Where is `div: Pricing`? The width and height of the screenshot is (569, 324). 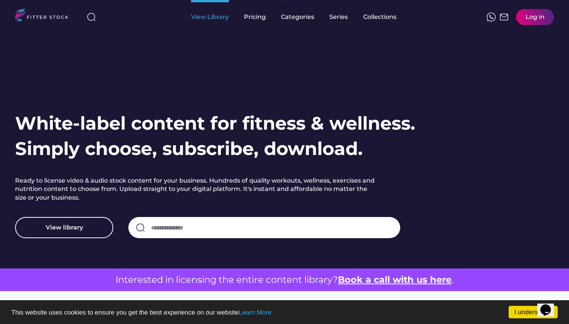
div: Pricing is located at coordinates (255, 17).